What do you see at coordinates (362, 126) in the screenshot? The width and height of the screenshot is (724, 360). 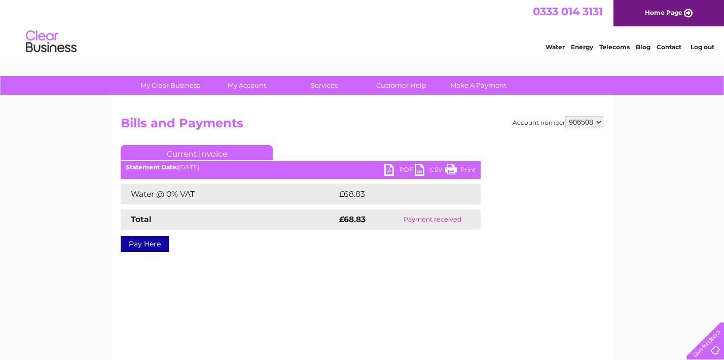 I see `h2: Bills and Payments` at bounding box center [362, 126].